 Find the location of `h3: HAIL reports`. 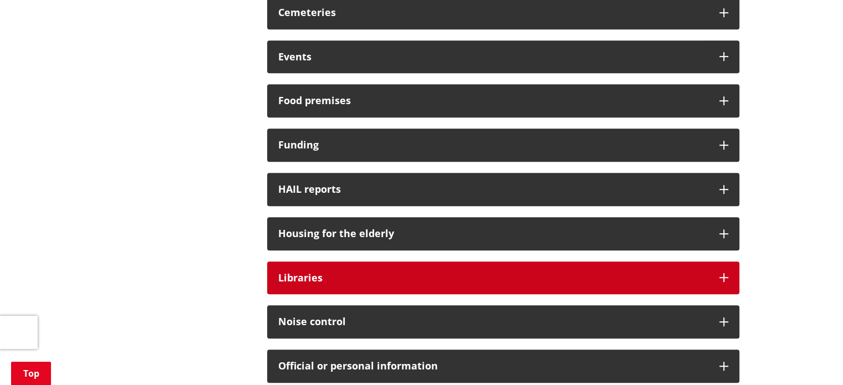

h3: HAIL reports is located at coordinates (493, 190).